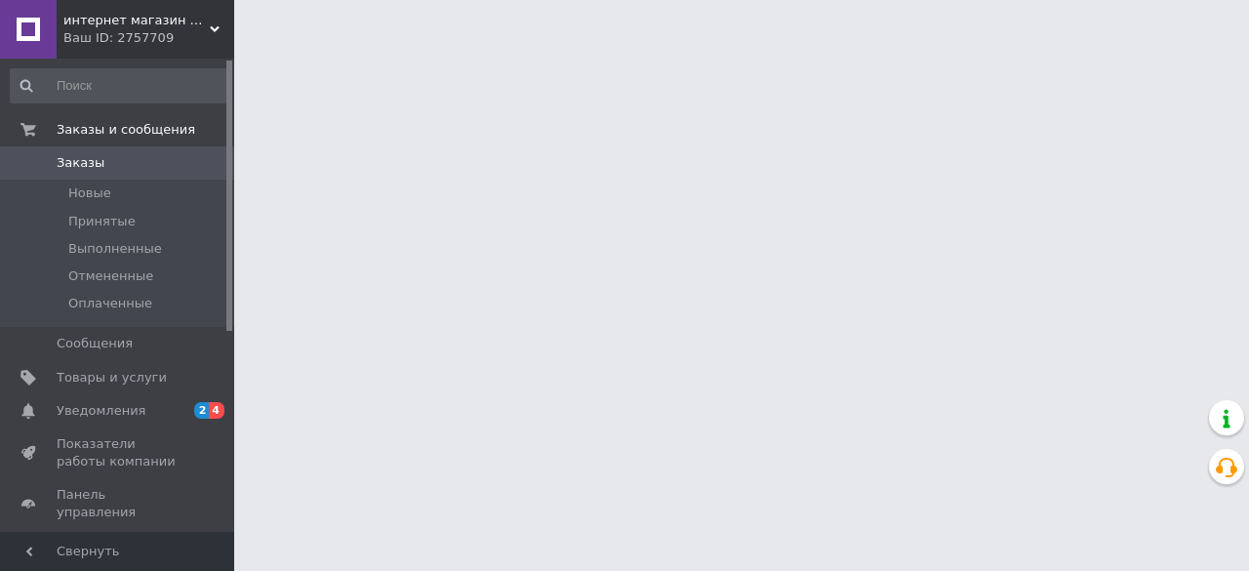 Image resolution: width=1249 pixels, height=571 pixels. I want to click on span: 4, so click(217, 410).